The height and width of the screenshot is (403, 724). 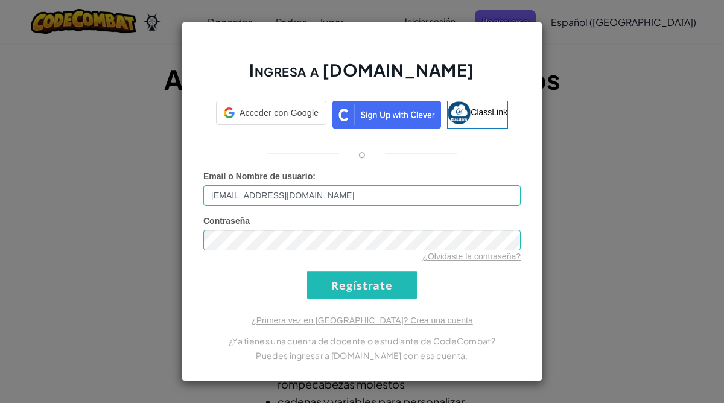 I want to click on span: Acceder con Google, so click(x=279, y=113).